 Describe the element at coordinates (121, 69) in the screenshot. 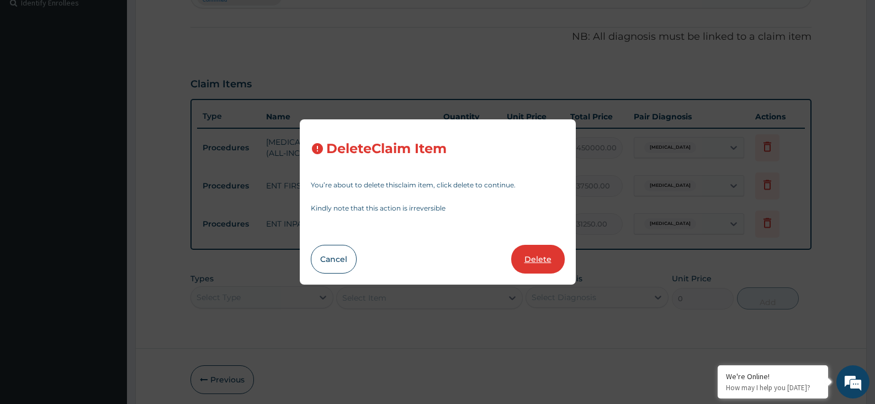

I see `div: Chat with us now` at that location.